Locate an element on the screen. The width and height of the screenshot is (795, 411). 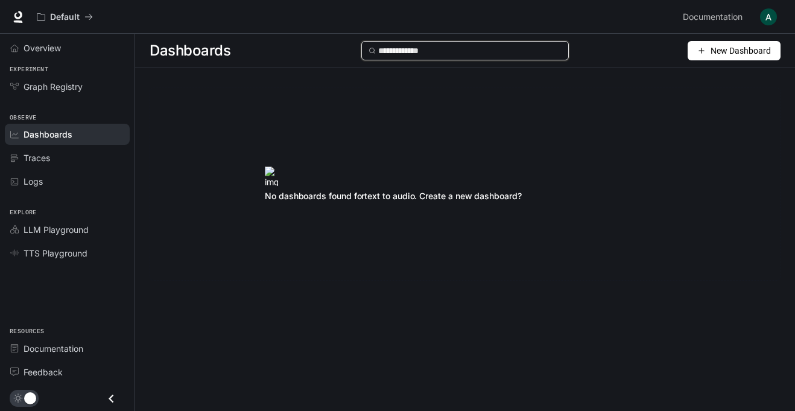
a: Feedback is located at coordinates (67, 371).